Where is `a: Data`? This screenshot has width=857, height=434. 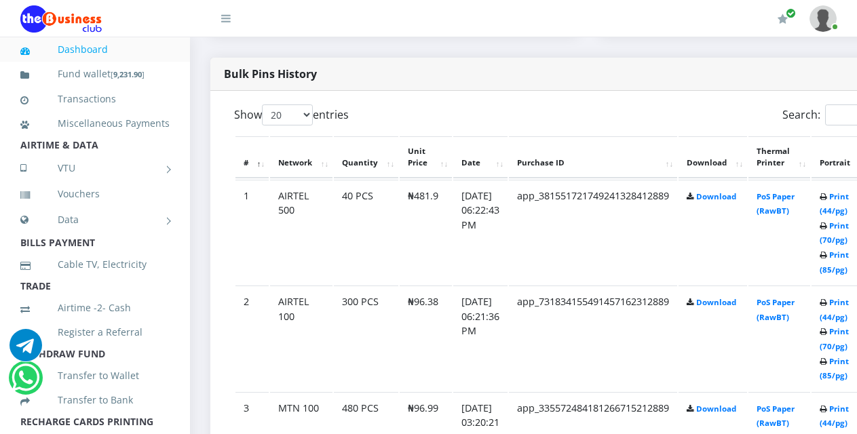 a: Data is located at coordinates (95, 220).